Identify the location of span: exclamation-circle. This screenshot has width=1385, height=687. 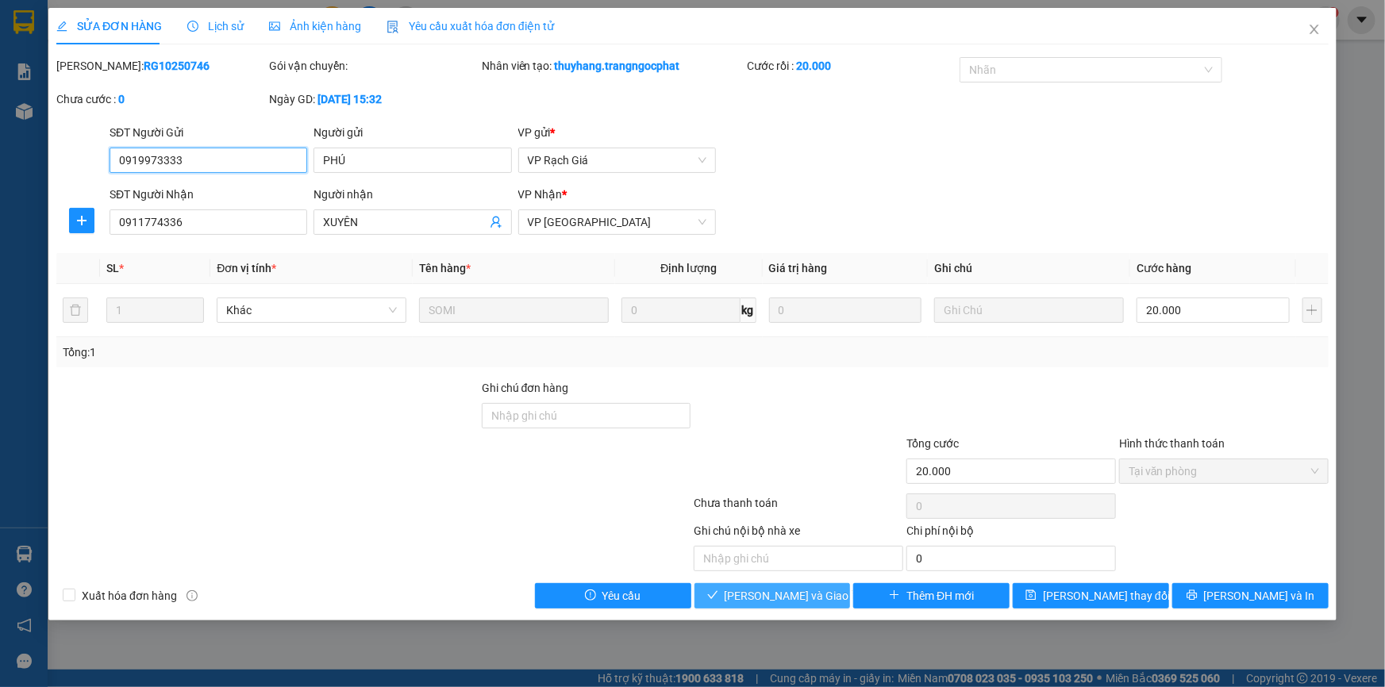
(591, 596).